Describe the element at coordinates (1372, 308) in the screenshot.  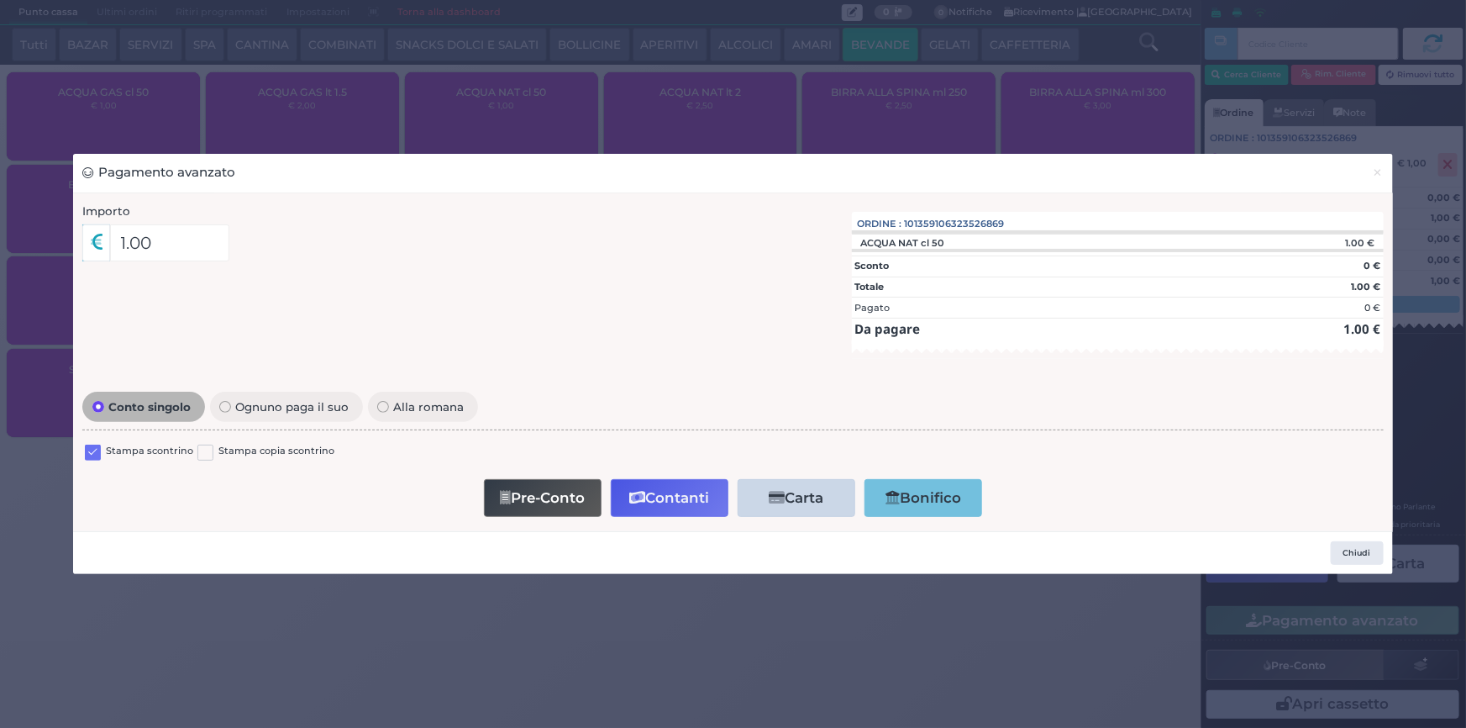
I see `div: 0 €` at that location.